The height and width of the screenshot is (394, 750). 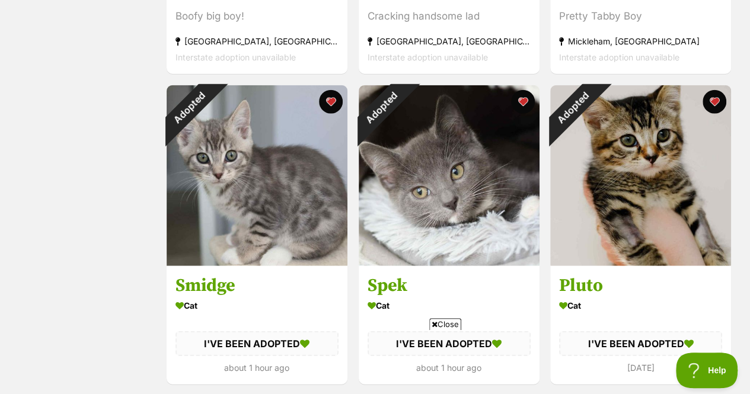 I want to click on img: Spek, so click(x=449, y=176).